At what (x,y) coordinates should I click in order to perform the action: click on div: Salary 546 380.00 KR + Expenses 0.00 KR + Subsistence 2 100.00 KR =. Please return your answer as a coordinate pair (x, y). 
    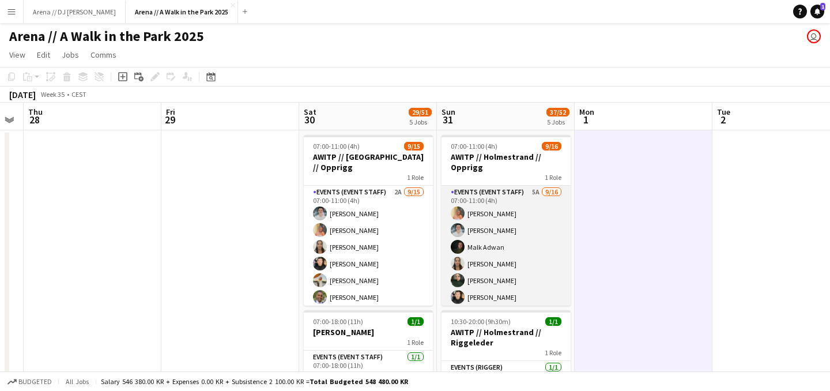
    Looking at the image, I should click on (254, 381).